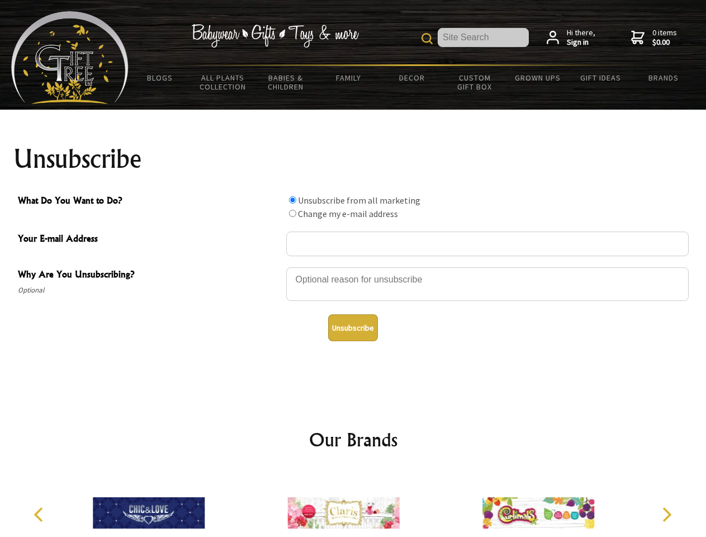 This screenshot has height=537, width=706. I want to click on button: Previous, so click(40, 514).